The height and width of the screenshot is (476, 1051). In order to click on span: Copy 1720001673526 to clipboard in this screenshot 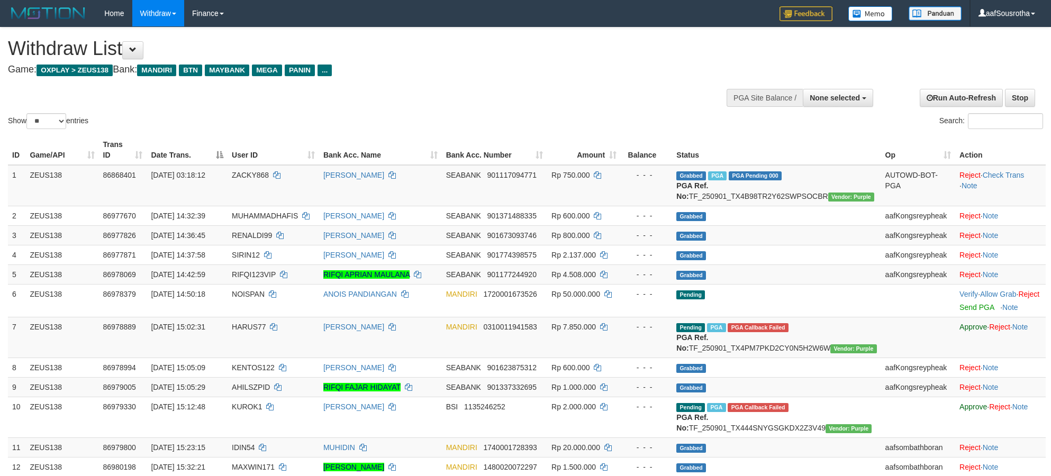, I will do `click(510, 294)`.